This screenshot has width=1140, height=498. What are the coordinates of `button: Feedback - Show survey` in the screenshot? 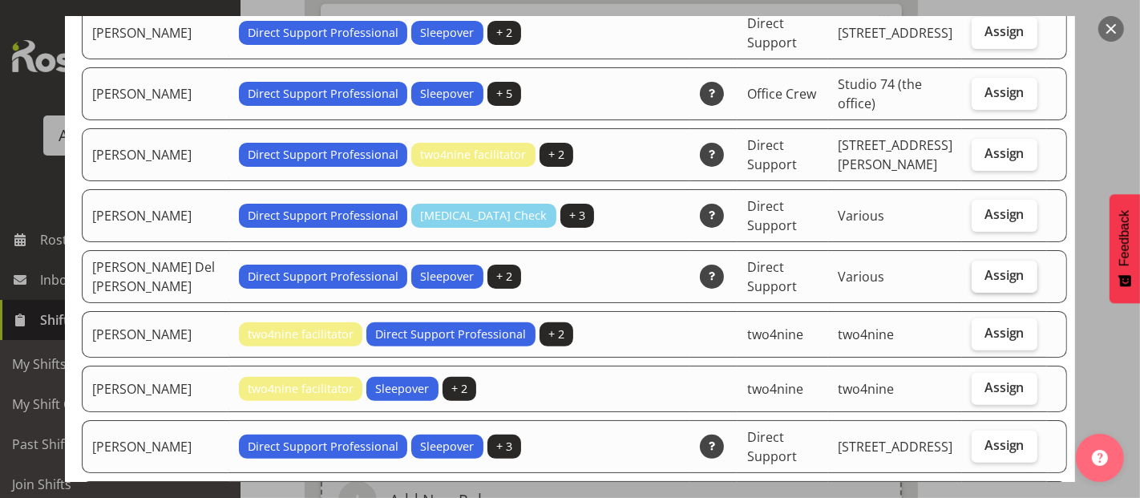 It's located at (1125, 249).